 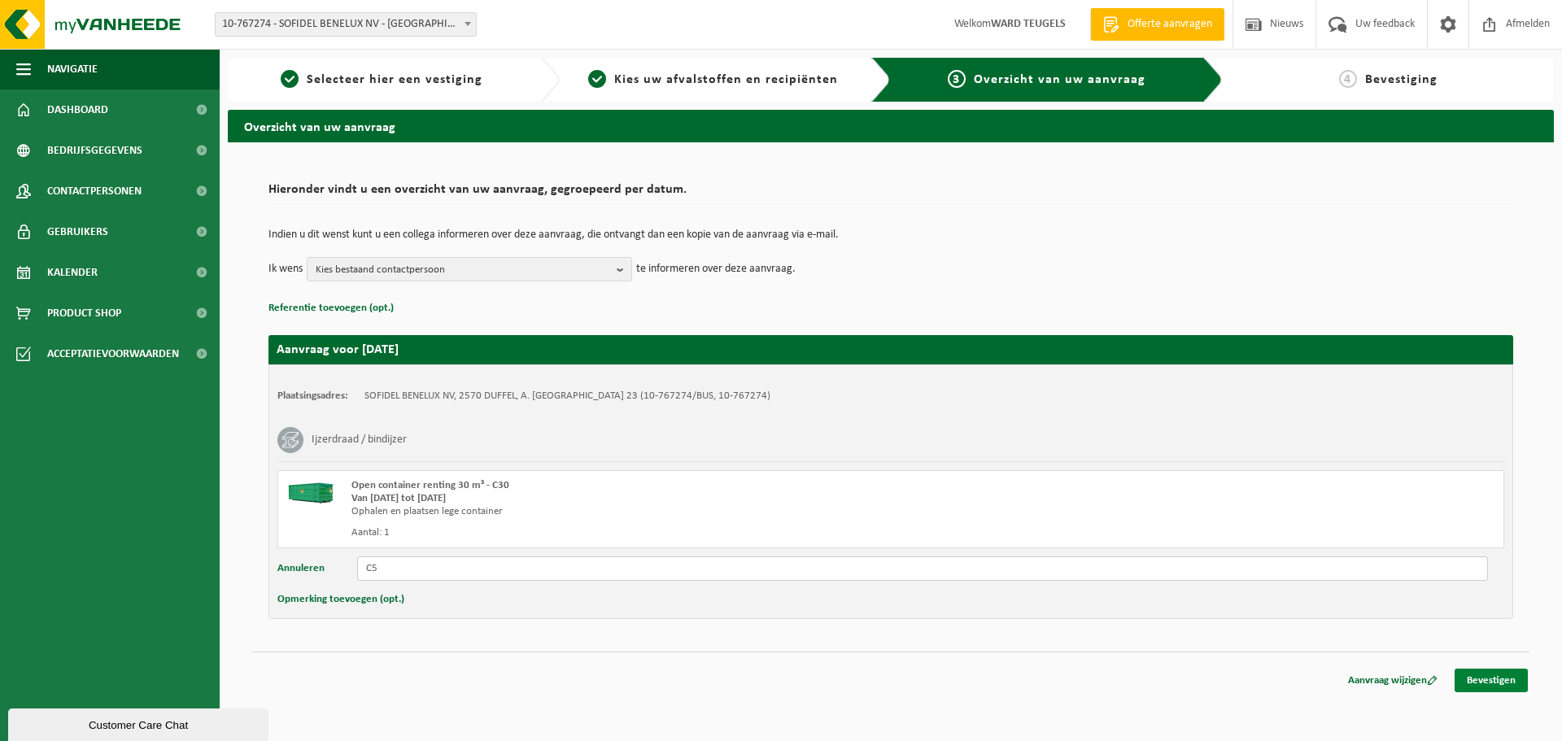 What do you see at coordinates (891, 235) in the screenshot?
I see `p: Indien u dit wenst kunt u een collega informeren over deze aanvraag, die ontvangt dan een kopie v...` at bounding box center [891, 235].